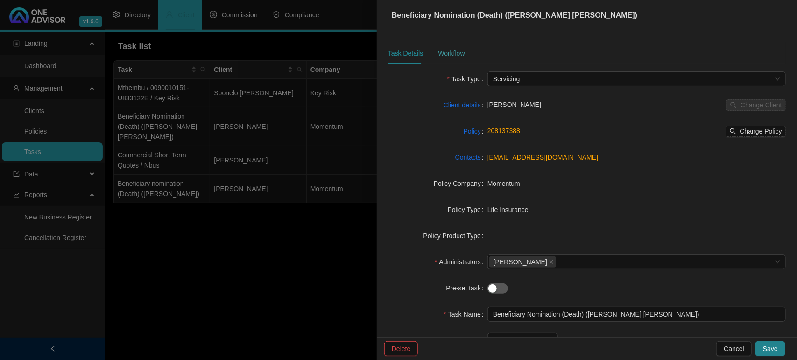 The width and height of the screenshot is (797, 360). What do you see at coordinates (451, 53) in the screenshot?
I see `div: Workflow` at bounding box center [451, 53].